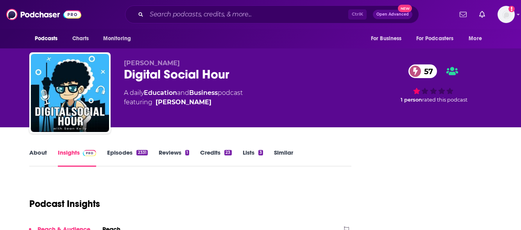 This screenshot has width=521, height=230. Describe the element at coordinates (70, 93) in the screenshot. I see `a: Digital Social Hour` at that location.